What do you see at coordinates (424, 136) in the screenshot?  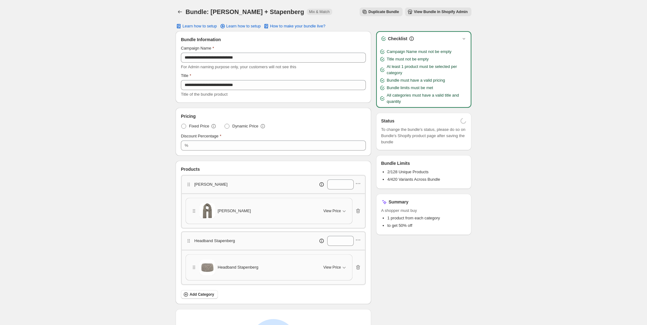 I see `span: To change the bundle's status, please do so on Bundle's Shopify product page after saving the bundle` at bounding box center [424, 136].